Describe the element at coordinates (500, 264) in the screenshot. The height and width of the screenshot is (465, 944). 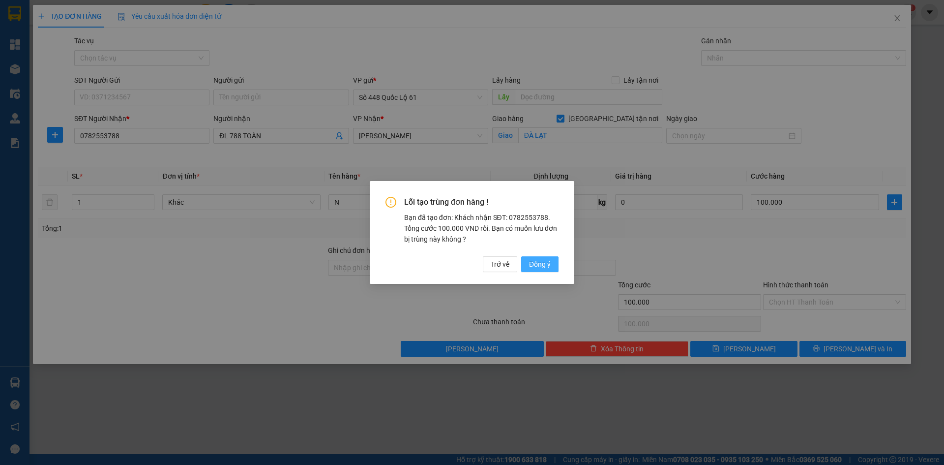
I see `span: Trở về` at that location.